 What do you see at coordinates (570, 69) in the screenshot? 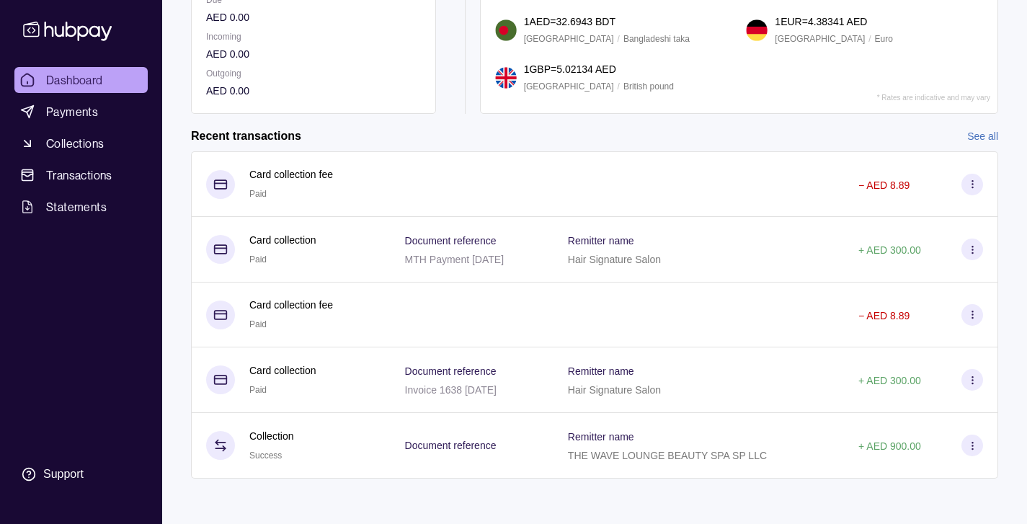
I see `p: 1 GBP = 5.02134 AED` at bounding box center [570, 69].